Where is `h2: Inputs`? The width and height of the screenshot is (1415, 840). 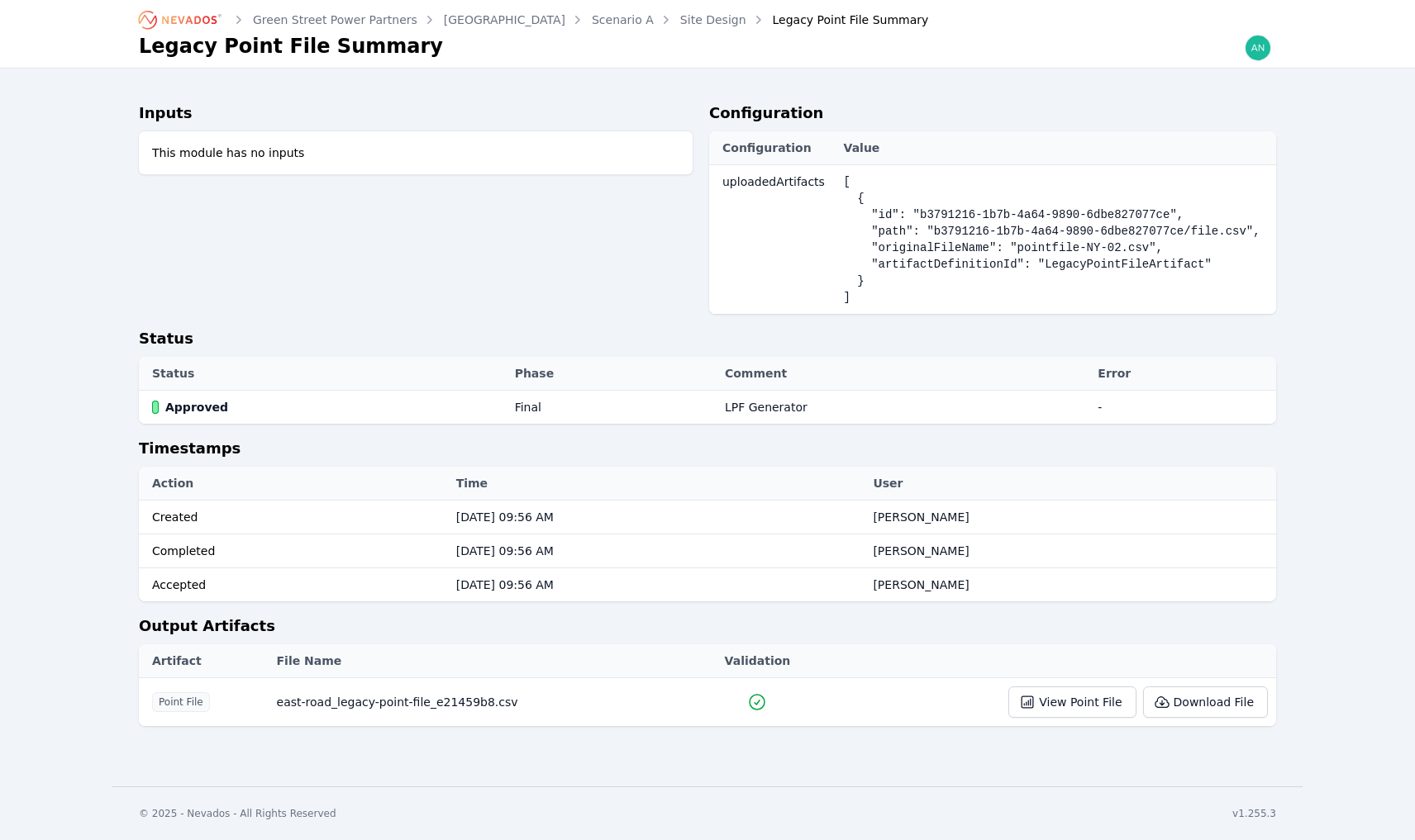 h2: Inputs is located at coordinates (416, 117).